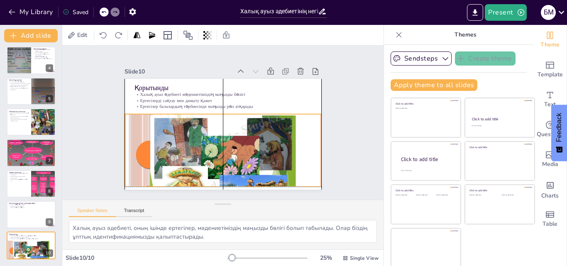 Image resolution: width=567 pixels, height=266 pixels. Describe the element at coordinates (25, 86) in the screenshot. I see `p: құндылықтарды насихаттайды` at that location.